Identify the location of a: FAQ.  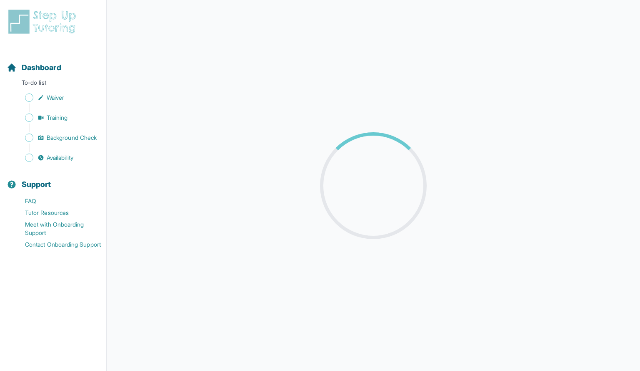
(56, 201).